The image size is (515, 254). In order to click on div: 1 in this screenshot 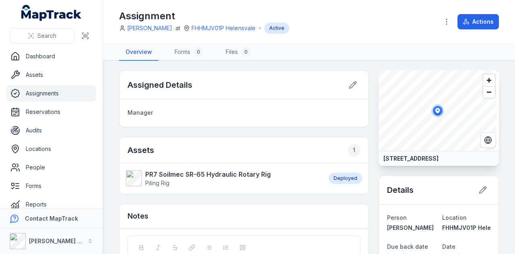, I will do `click(354, 150)`.